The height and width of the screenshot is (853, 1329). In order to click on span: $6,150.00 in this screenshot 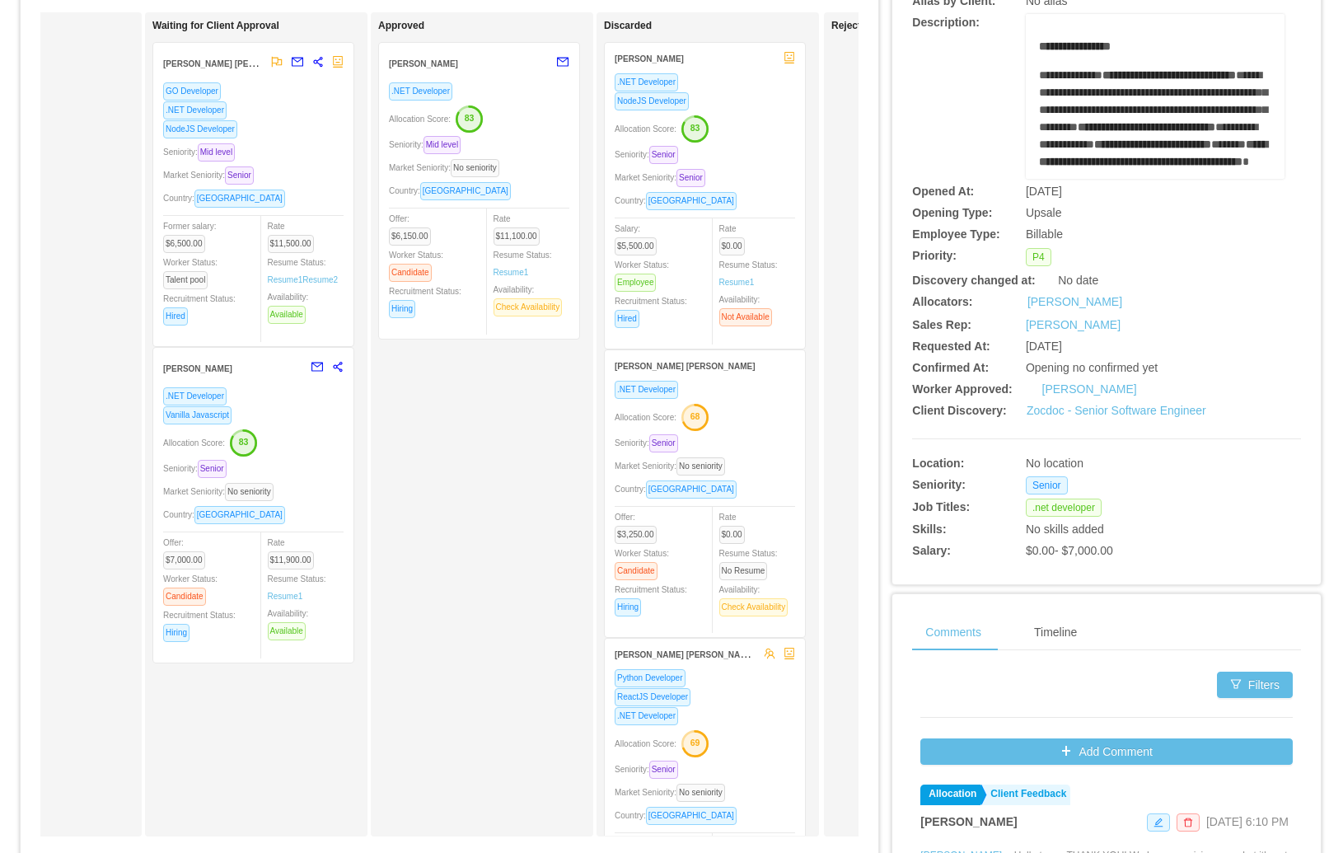, I will do `click(410, 237)`.